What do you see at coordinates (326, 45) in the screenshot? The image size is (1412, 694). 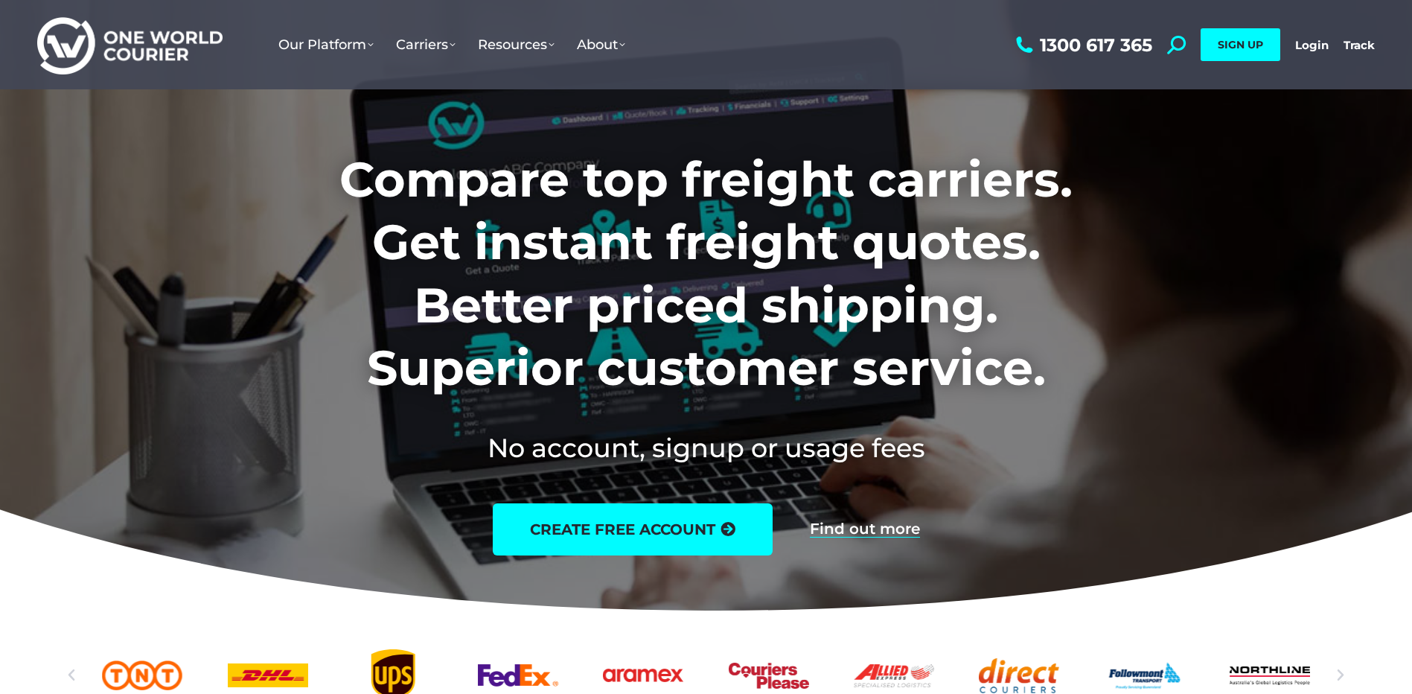 I see `span: Our Platform` at bounding box center [326, 45].